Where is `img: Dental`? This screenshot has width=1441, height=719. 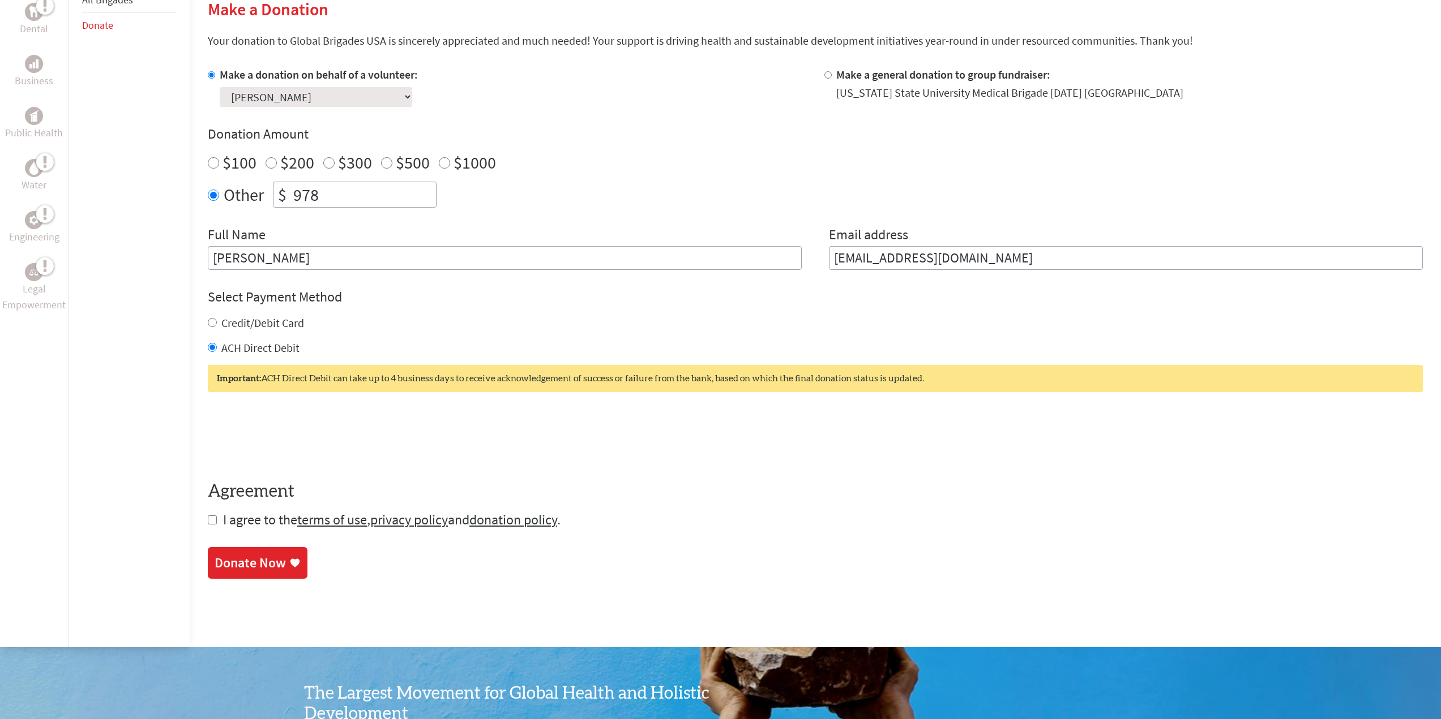
img: Dental is located at coordinates (34, 11).